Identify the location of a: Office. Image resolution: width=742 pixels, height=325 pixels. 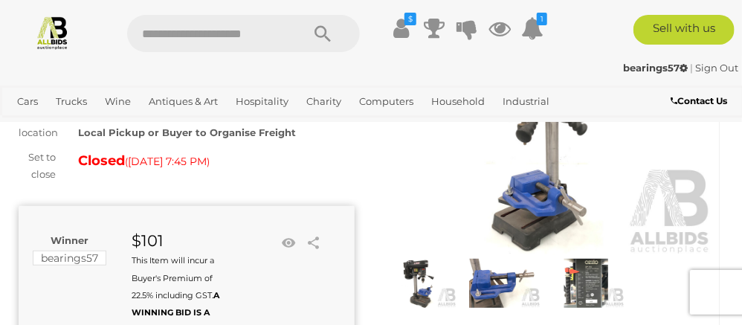
(95, 126).